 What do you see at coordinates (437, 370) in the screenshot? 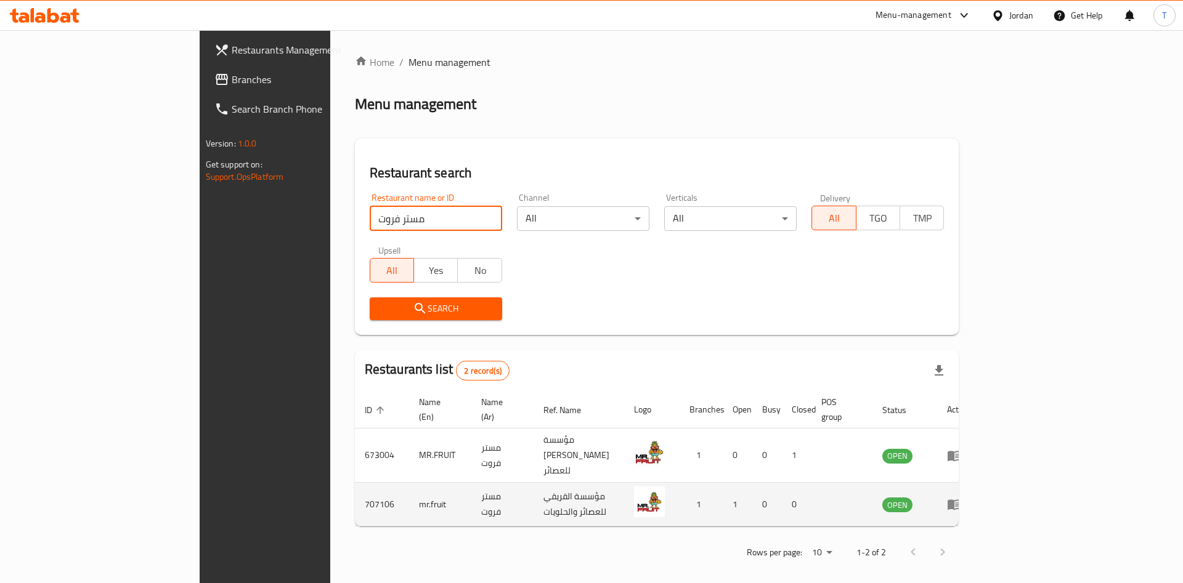
I see `h2: Restaurants list` at bounding box center [437, 370].